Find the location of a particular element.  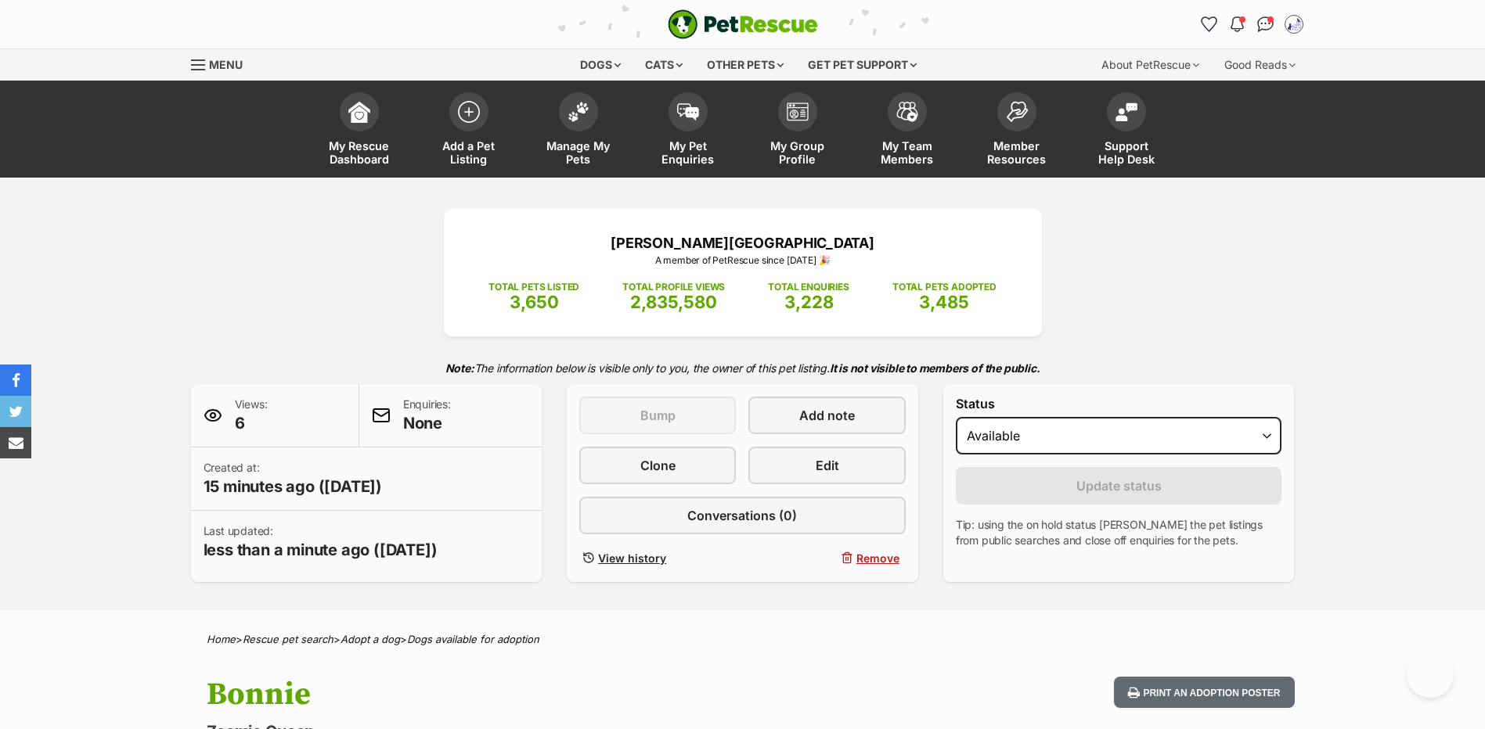

span: None is located at coordinates (427, 423).